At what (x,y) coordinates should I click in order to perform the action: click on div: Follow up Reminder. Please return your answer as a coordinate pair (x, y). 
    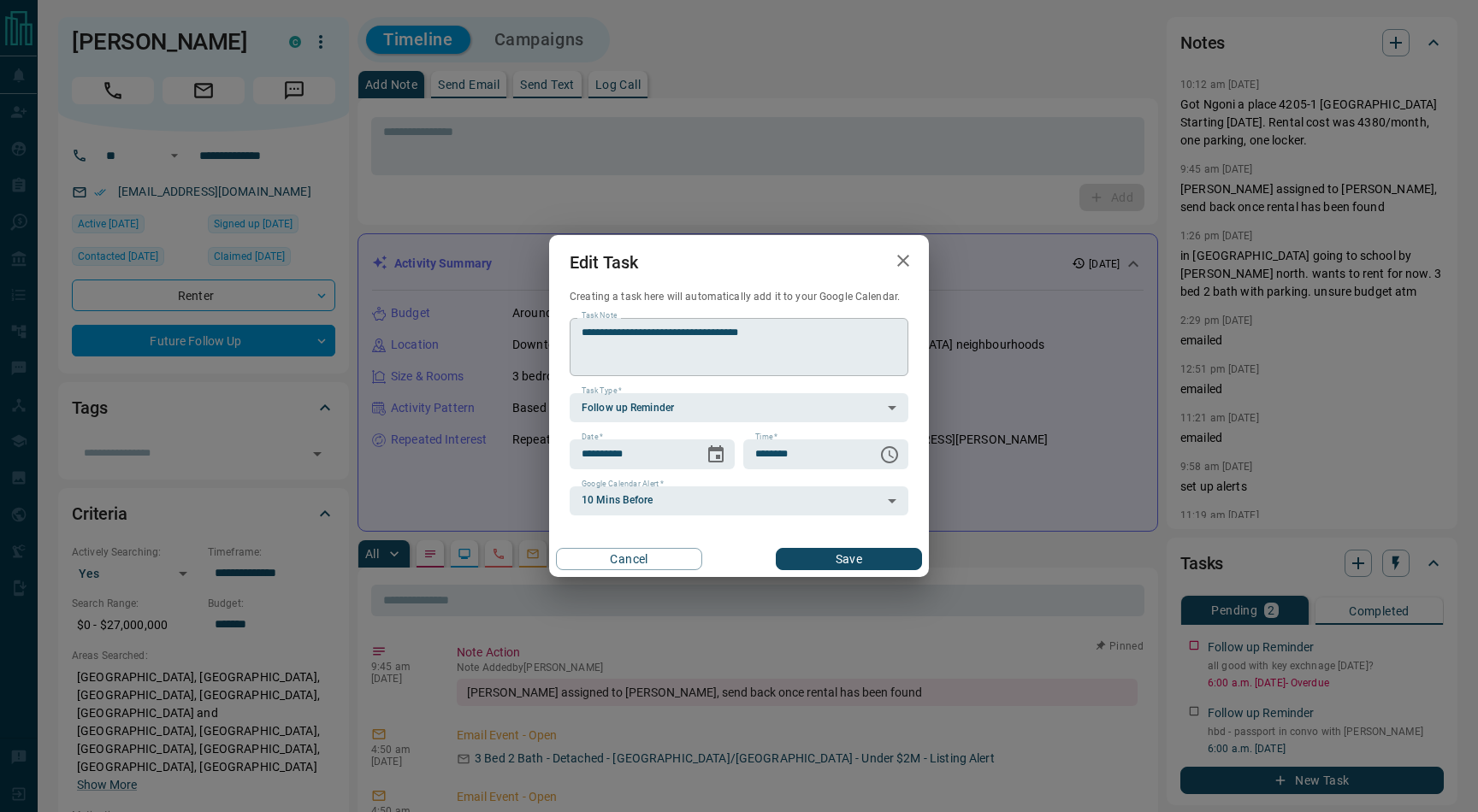
    Looking at the image, I should click on (739, 407).